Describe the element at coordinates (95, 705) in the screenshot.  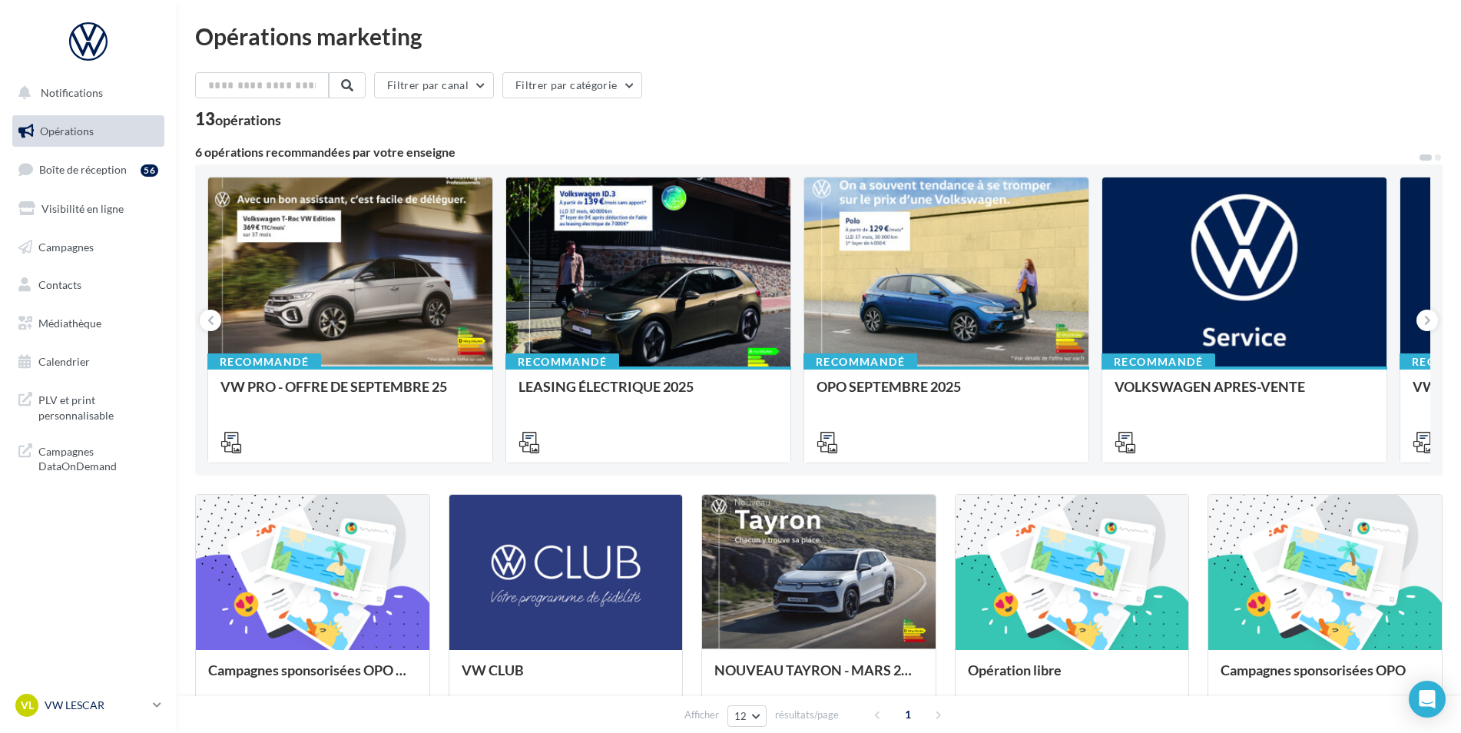
I see `p: VW LESCAR` at that location.